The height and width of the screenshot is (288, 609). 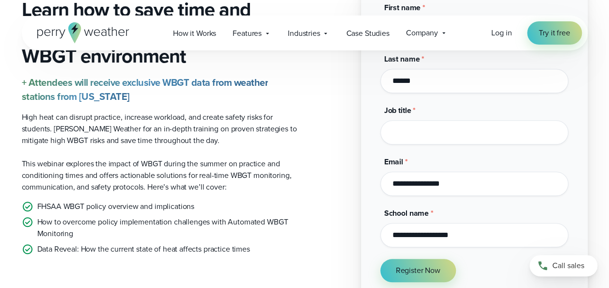 What do you see at coordinates (502, 33) in the screenshot?
I see `a: Log in` at bounding box center [502, 33].